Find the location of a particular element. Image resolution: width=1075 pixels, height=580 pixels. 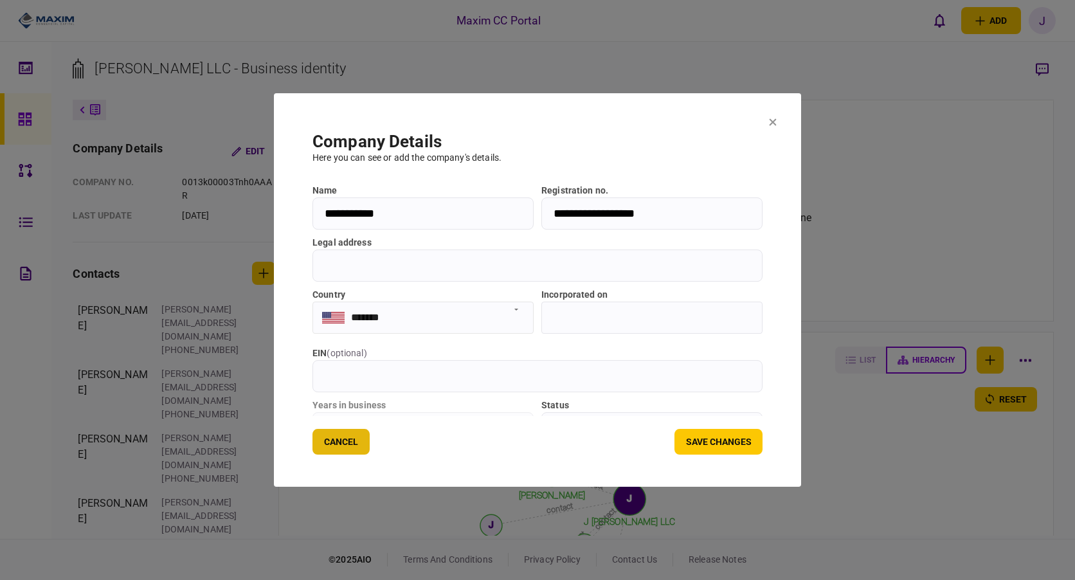

input: status is located at coordinates (652, 428).